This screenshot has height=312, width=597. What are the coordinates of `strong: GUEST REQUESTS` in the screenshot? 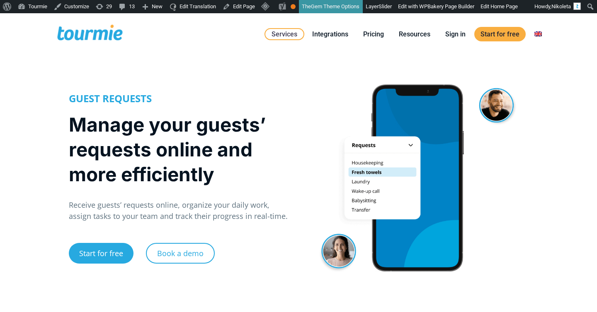 It's located at (110, 98).